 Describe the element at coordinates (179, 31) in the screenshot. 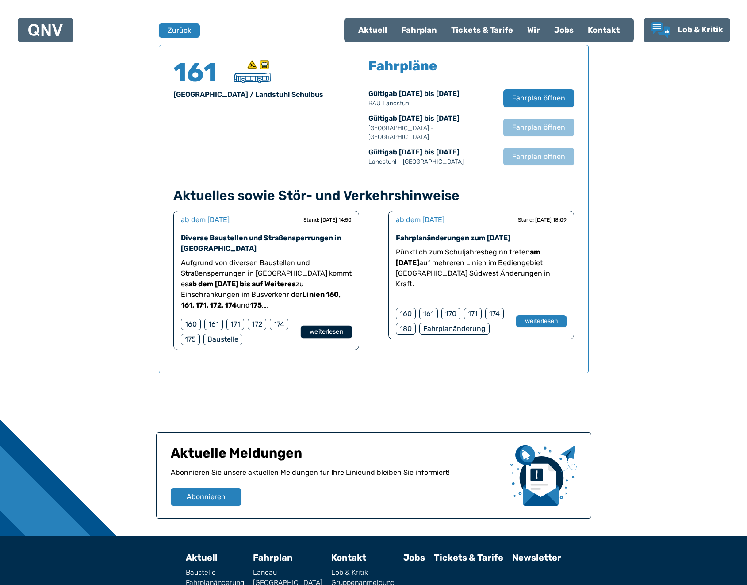

I see `button: Zurück` at that location.